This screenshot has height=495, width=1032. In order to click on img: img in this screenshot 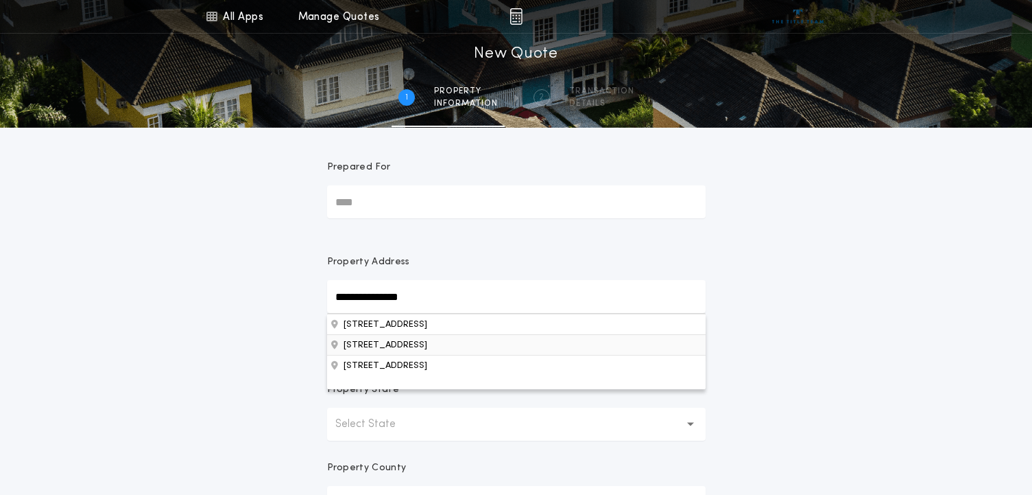, I will do `click(516, 16)`.